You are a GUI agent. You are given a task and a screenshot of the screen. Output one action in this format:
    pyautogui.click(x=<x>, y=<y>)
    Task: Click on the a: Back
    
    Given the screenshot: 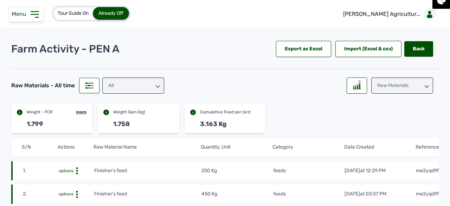 What is the action you would take?
    pyautogui.click(x=419, y=49)
    